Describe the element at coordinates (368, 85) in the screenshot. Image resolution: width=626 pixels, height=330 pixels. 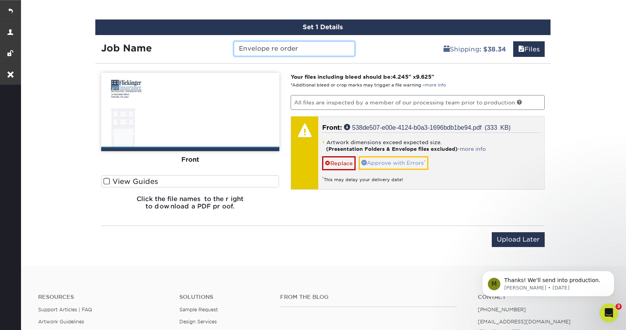
I see `small: *Additional bleed or crop marks may trigger a file warning –` at that location.